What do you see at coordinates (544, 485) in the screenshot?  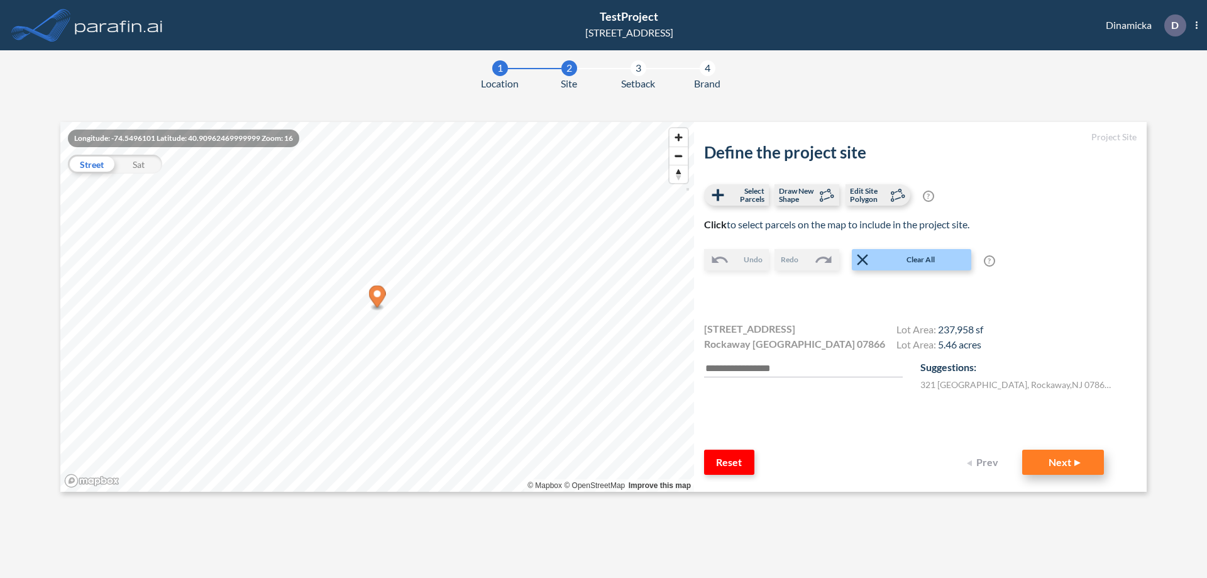 I see `a: Mapbox` at bounding box center [544, 485].